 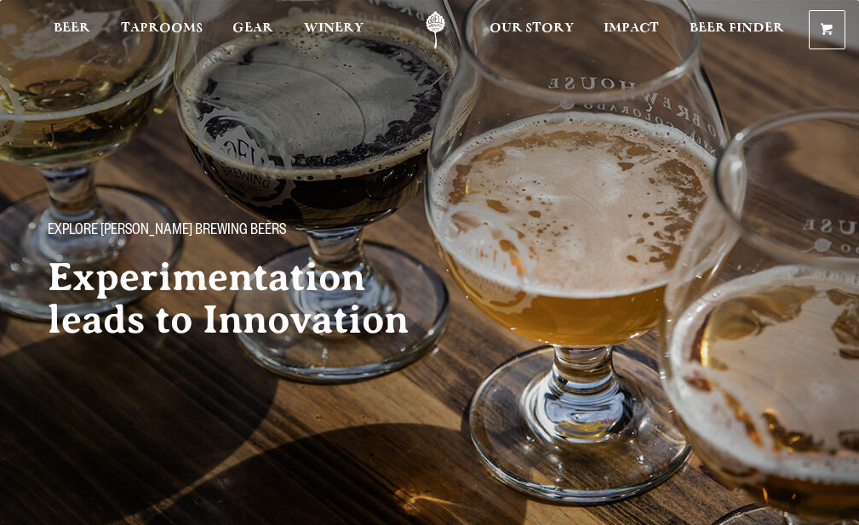 I want to click on a: Impact, so click(x=631, y=30).